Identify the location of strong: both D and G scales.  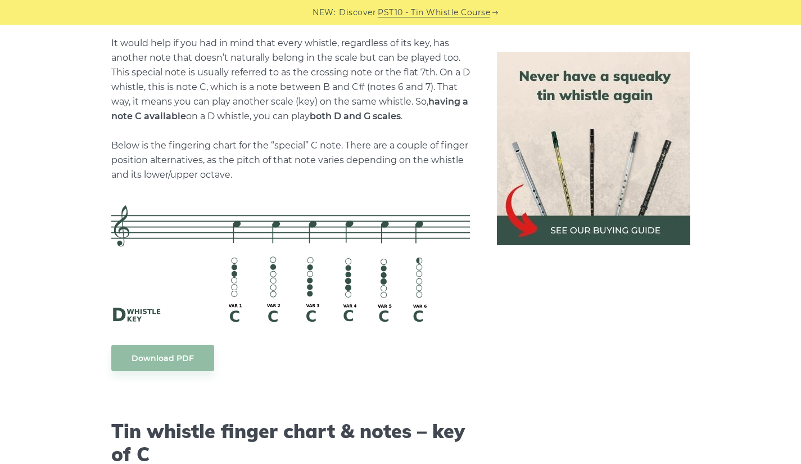
(355, 116).